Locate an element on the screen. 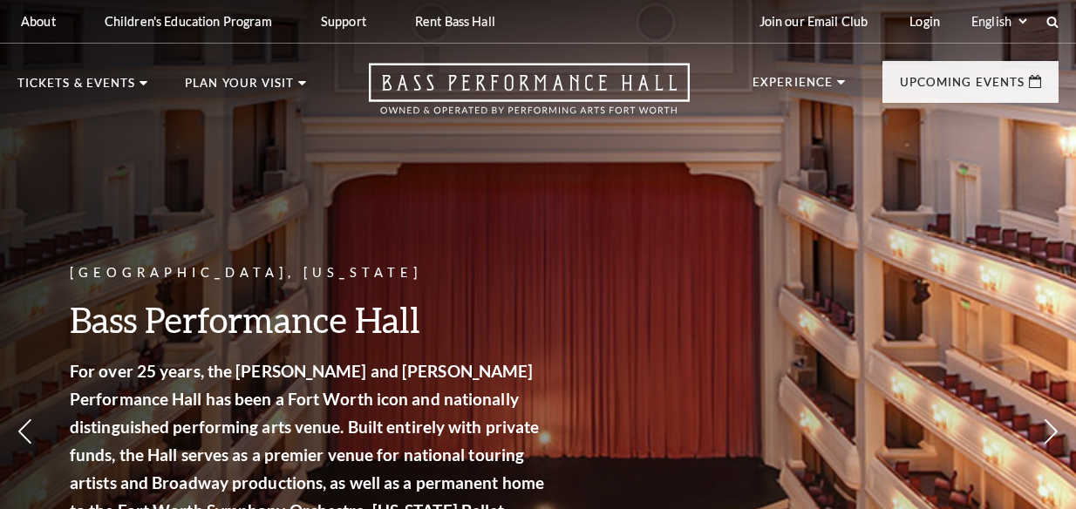  p: Tickets & Events is located at coordinates (76, 88).